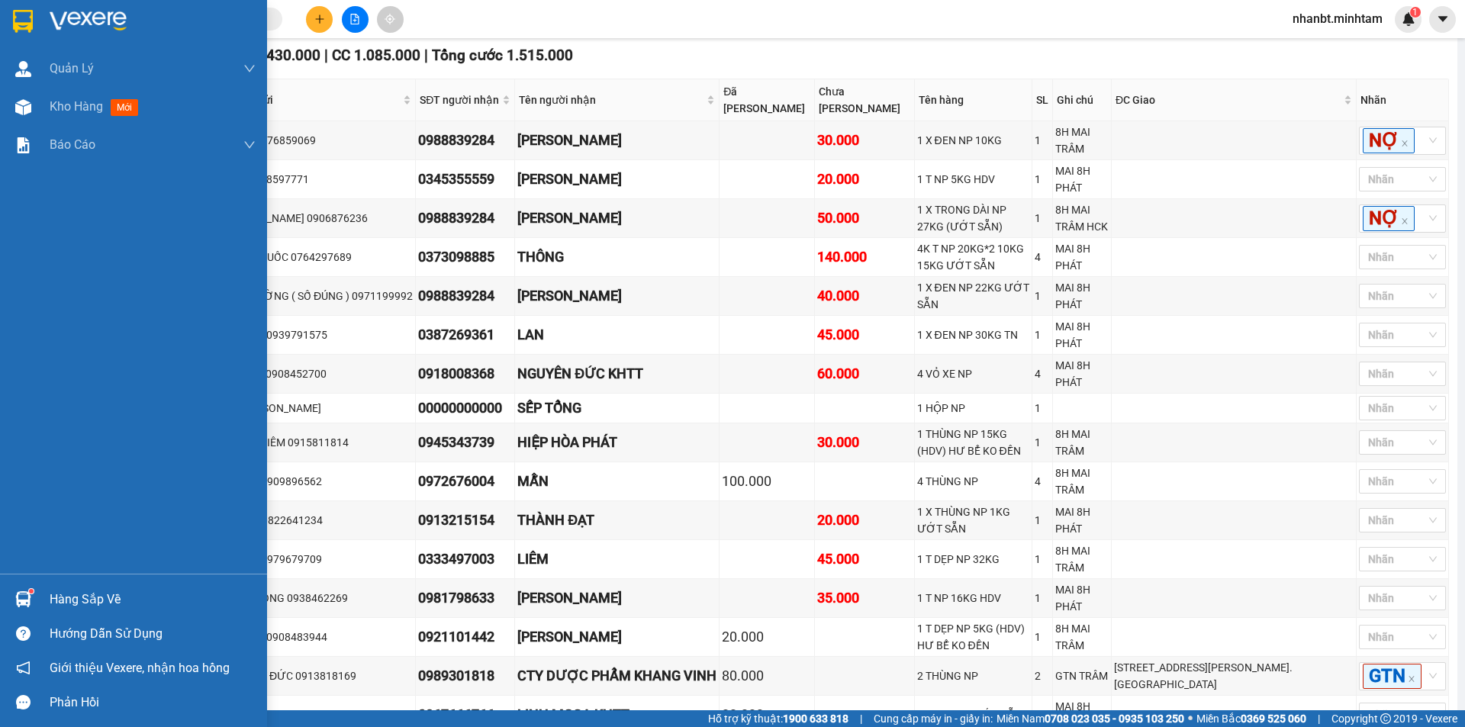  I want to click on span: notification, so click(23, 668).